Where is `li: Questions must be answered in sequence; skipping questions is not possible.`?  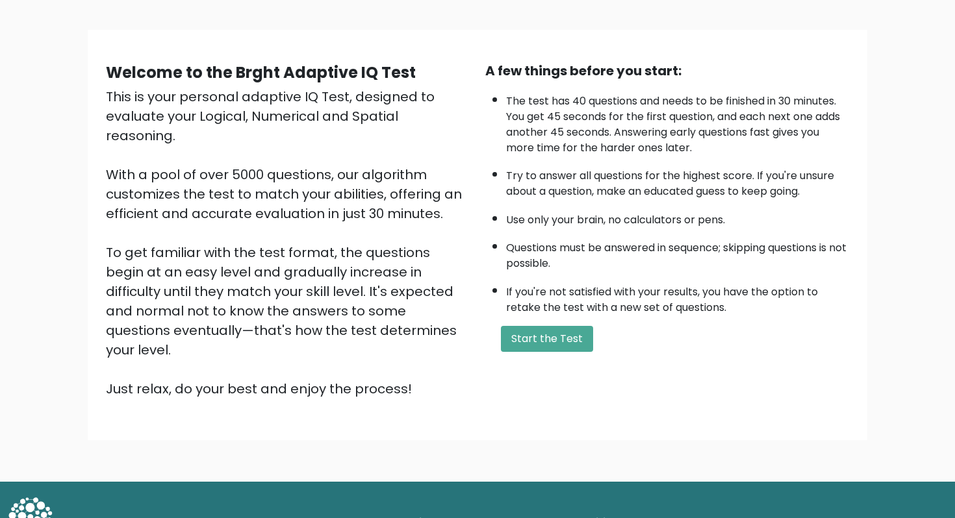
li: Questions must be answered in sequence; skipping questions is not possible. is located at coordinates (677, 253).